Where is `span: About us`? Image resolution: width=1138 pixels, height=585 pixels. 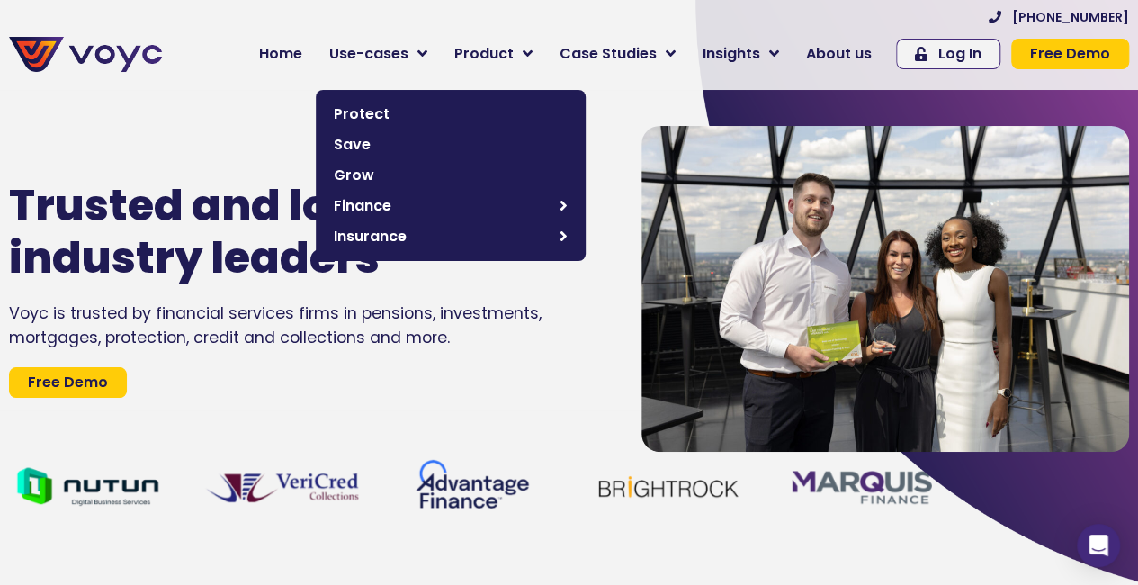 span: About us is located at coordinates (839, 54).